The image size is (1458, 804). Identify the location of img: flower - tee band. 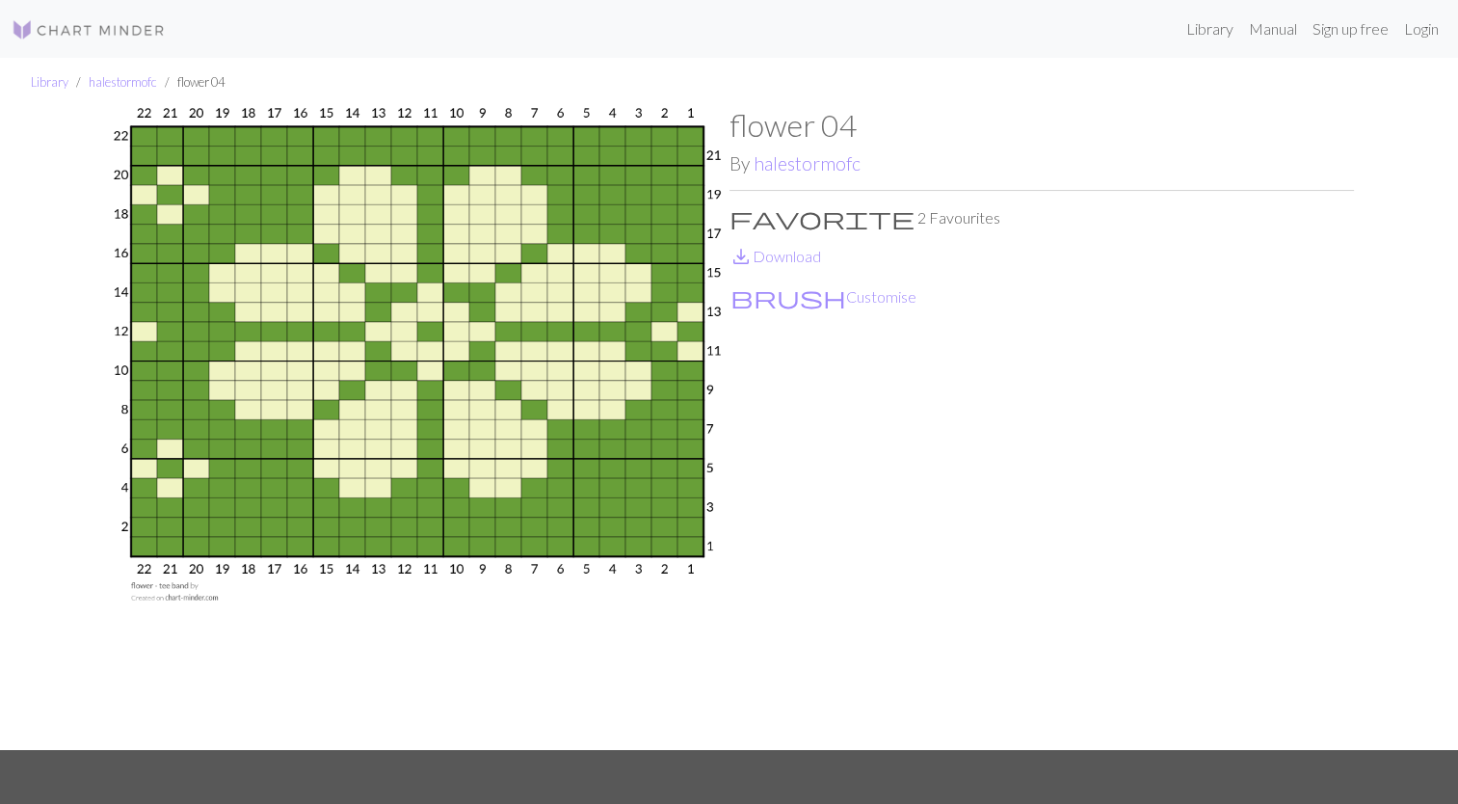
(417, 428).